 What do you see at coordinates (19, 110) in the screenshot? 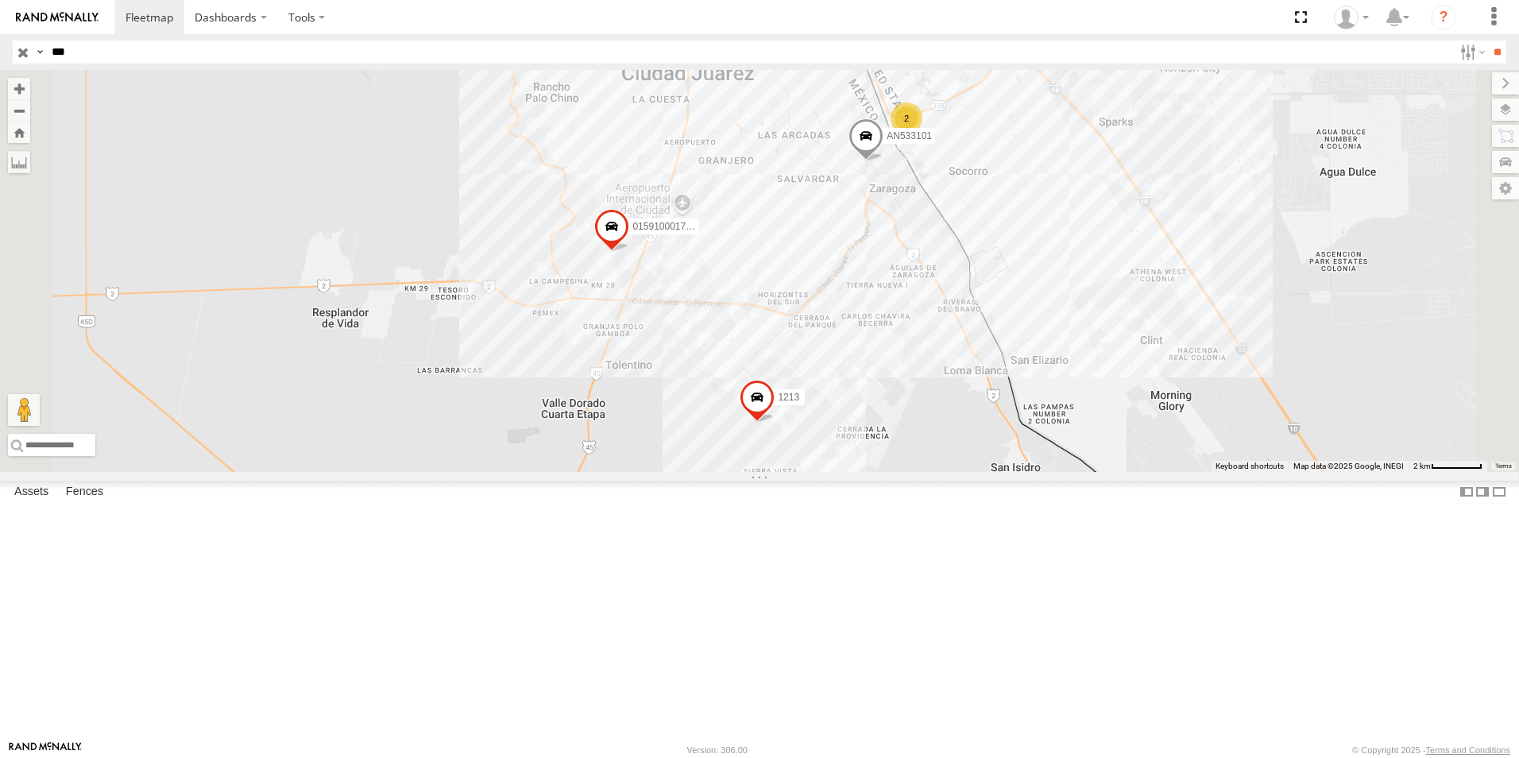
I see `button: Zoom out` at bounding box center [19, 110].